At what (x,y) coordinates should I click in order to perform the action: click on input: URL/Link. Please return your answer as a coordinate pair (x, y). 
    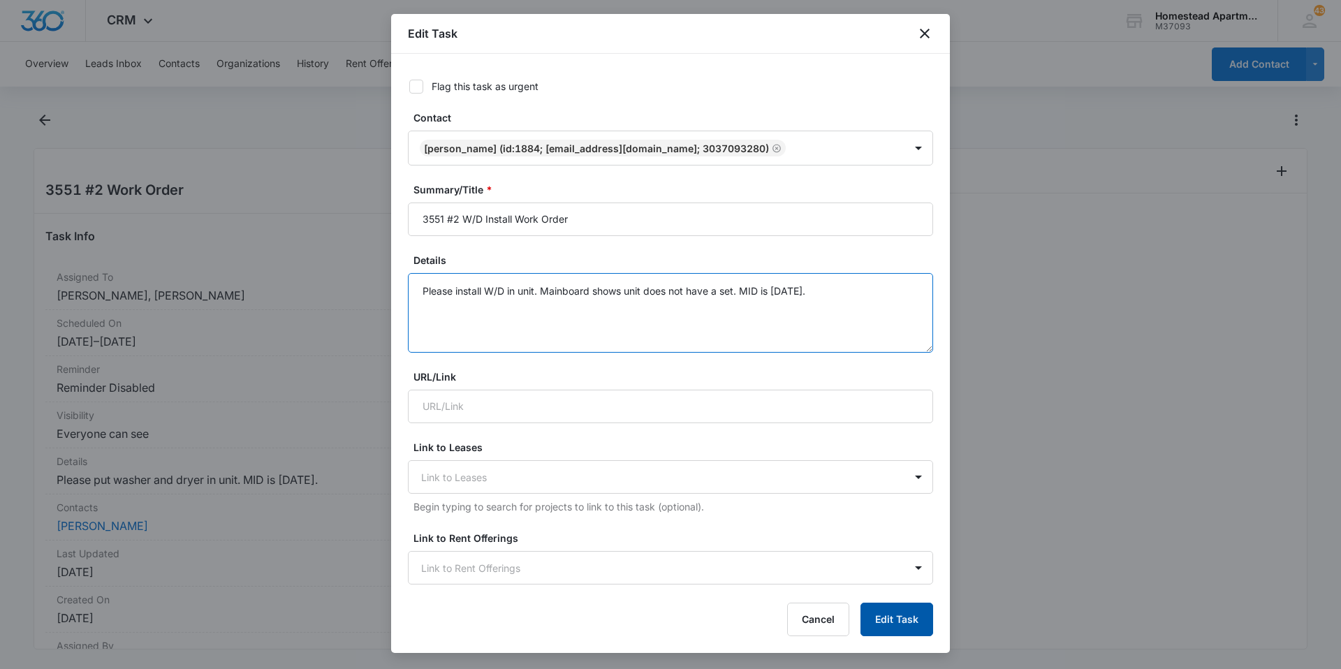
    Looking at the image, I should click on (671, 407).